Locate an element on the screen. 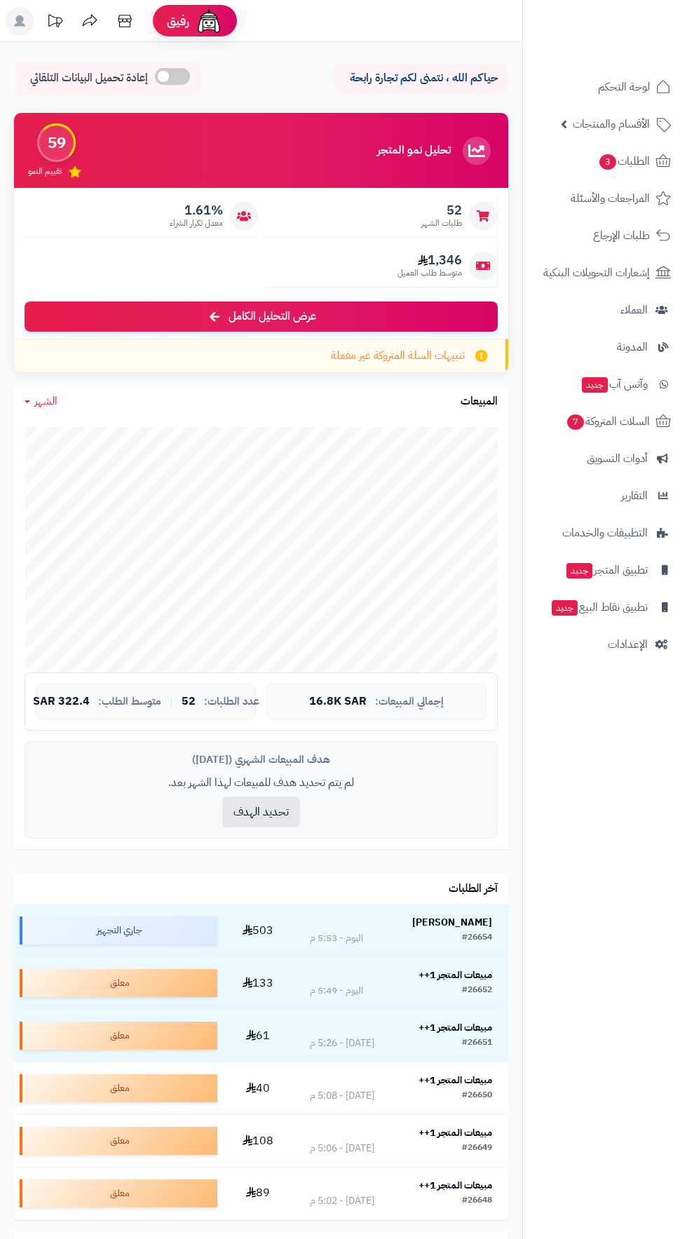 This screenshot has width=687, height=1239. button: تحديد الهدف is located at coordinates (261, 812).